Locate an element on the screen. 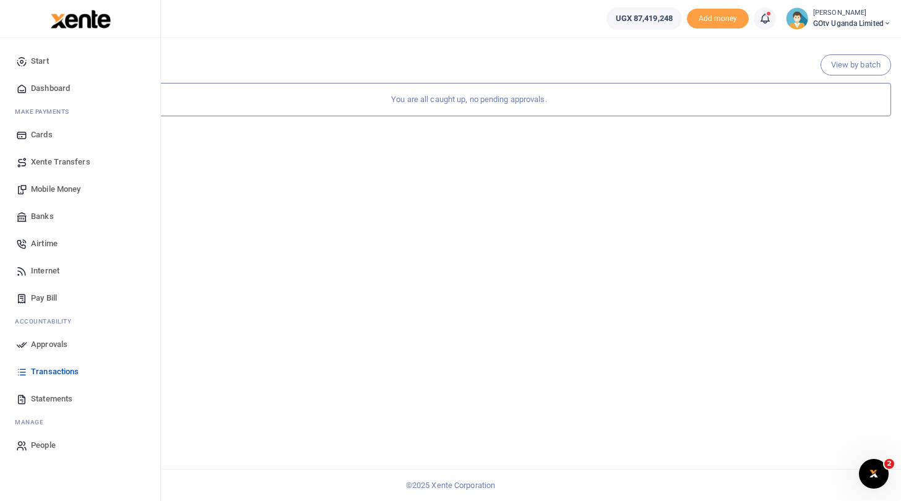  span: ake Payments is located at coordinates (45, 111).